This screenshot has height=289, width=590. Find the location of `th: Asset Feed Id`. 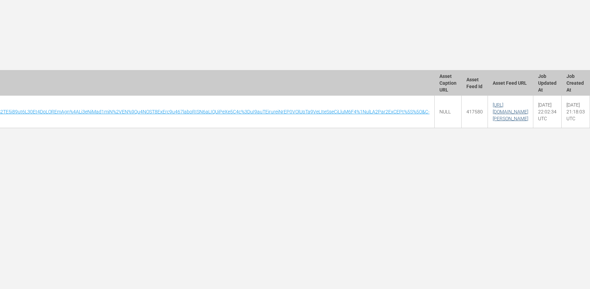

th: Asset Feed Id is located at coordinates (475, 83).